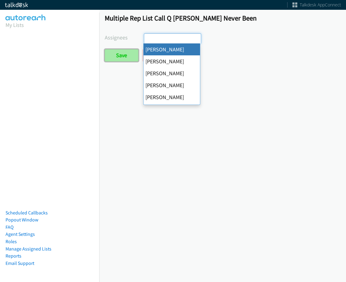 The width and height of the screenshot is (346, 282). Describe the element at coordinates (121, 55) in the screenshot. I see `input: Save` at that location.